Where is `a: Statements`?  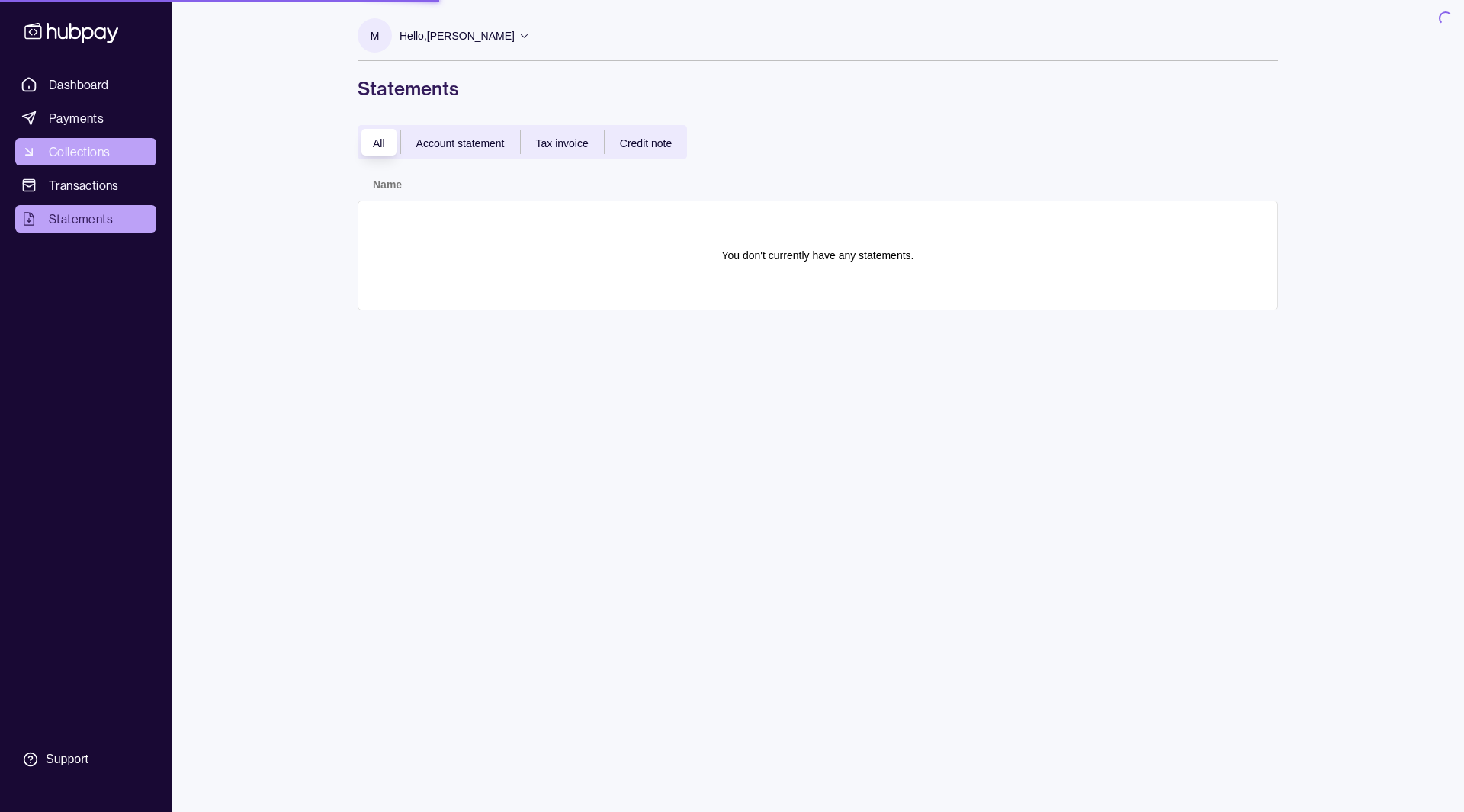
a: Statements is located at coordinates (86, 219).